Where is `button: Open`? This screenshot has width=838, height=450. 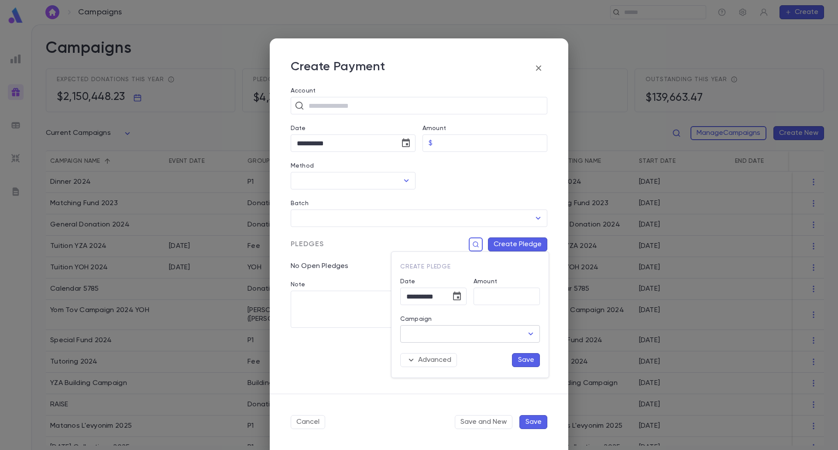
button: Open is located at coordinates (531, 334).